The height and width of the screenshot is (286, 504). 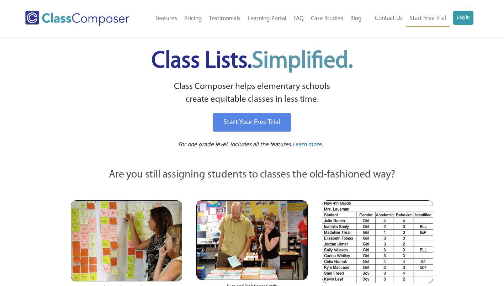 What do you see at coordinates (302, 61) in the screenshot?
I see `span: Simplified.` at bounding box center [302, 61].